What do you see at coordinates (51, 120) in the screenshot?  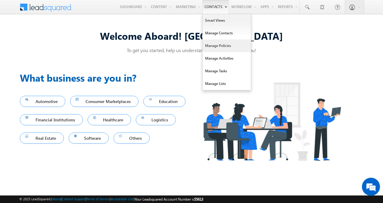 I see `span: Financial Institutions` at bounding box center [51, 120].